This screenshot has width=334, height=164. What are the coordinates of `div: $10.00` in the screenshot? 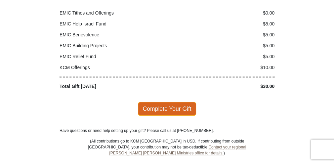 It's located at (223, 67).